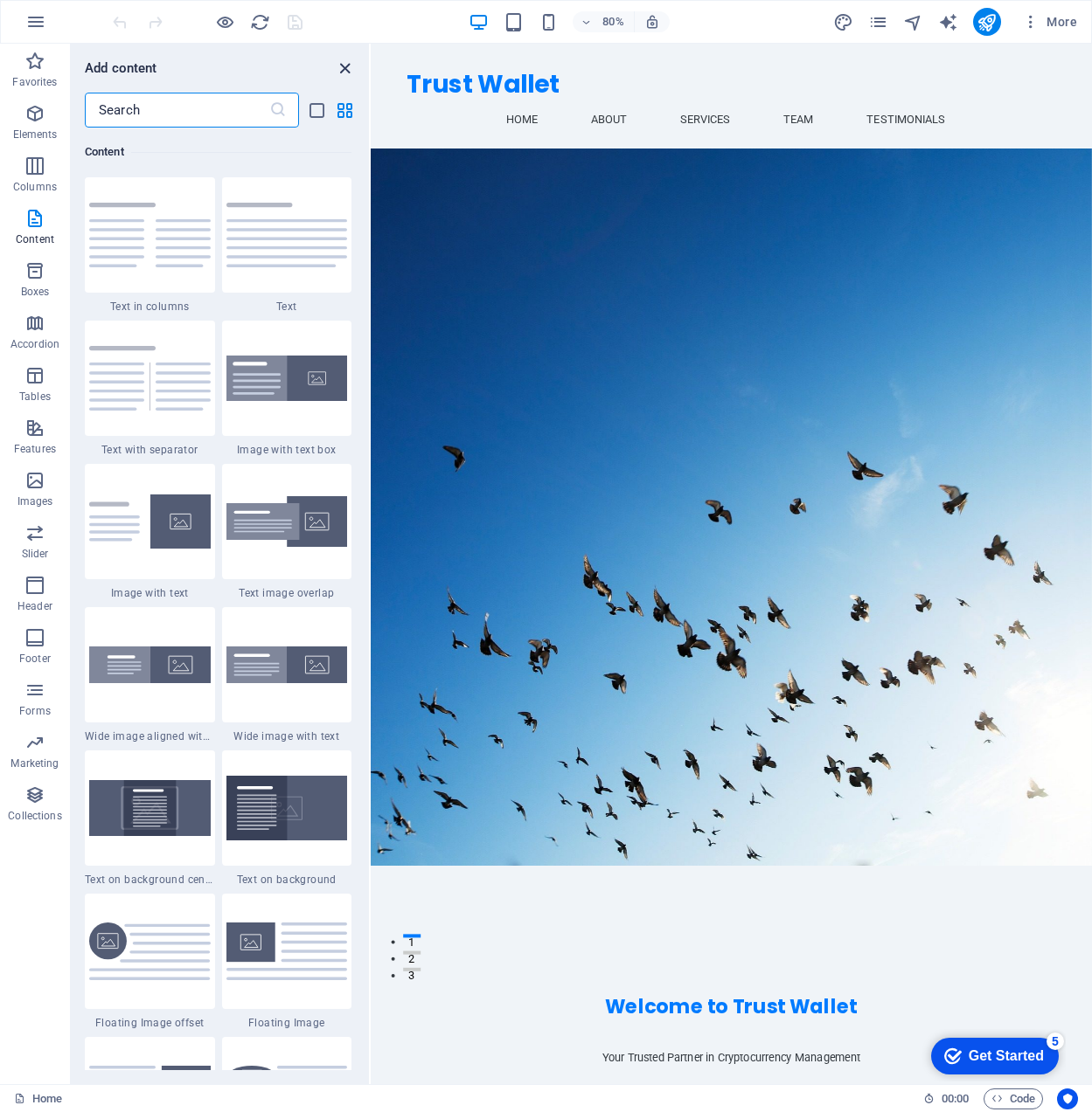 The image size is (1092, 1112). What do you see at coordinates (603, 21) in the screenshot?
I see `button: 80%` at bounding box center [603, 21].